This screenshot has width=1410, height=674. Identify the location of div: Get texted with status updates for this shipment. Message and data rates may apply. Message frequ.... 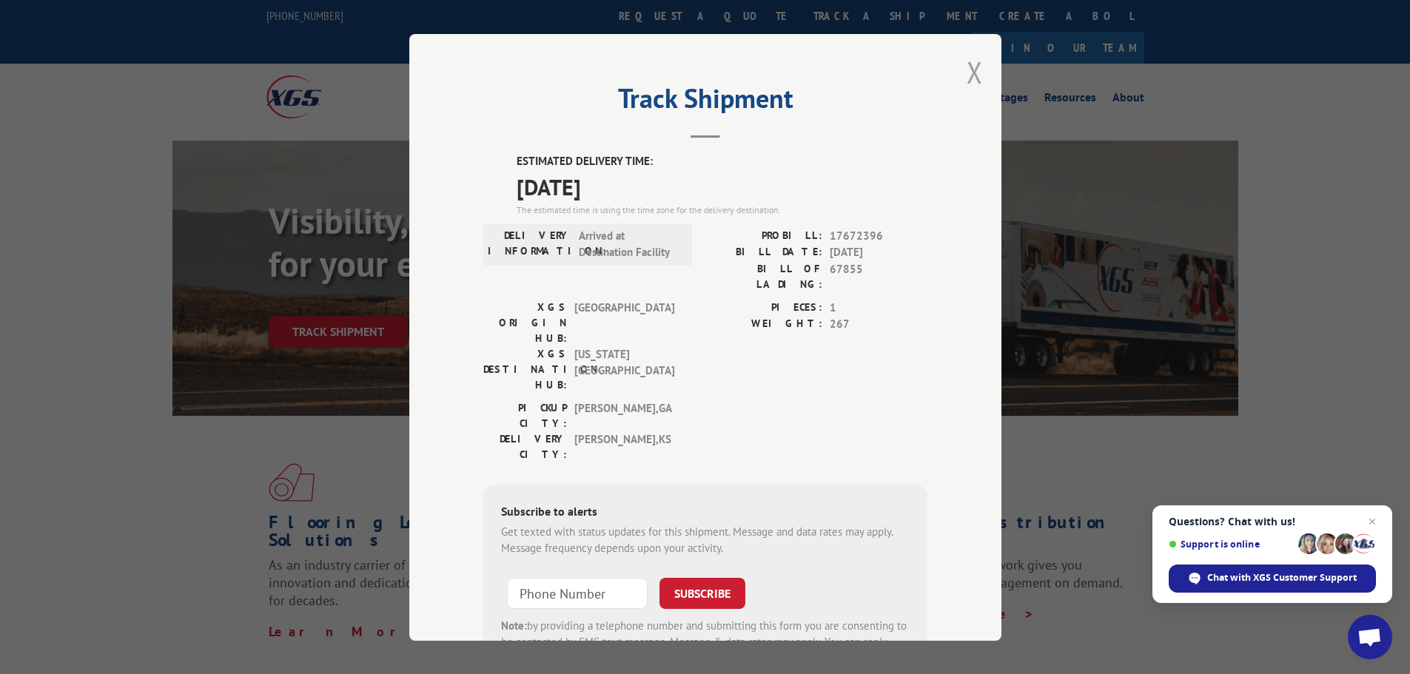
(705, 540).